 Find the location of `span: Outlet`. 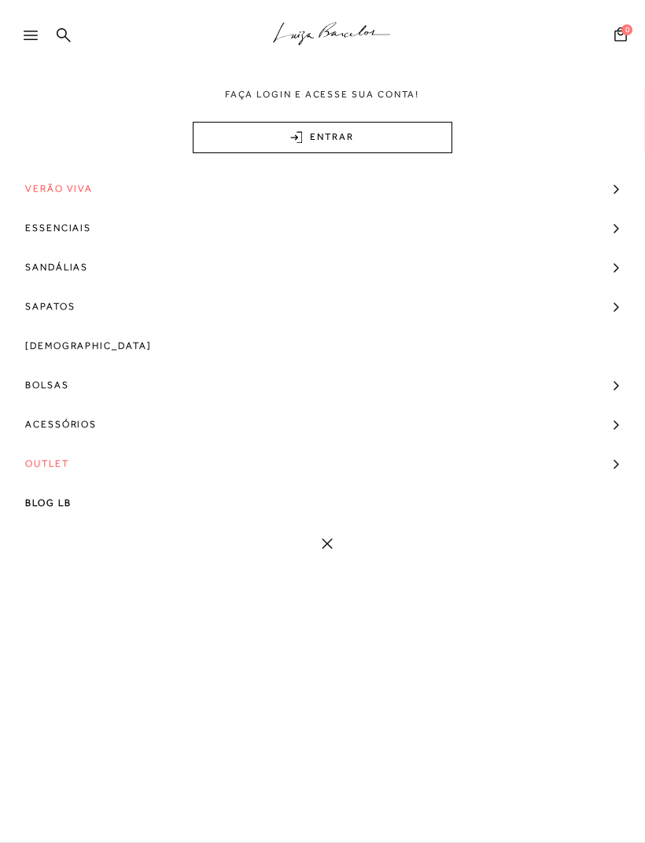

span: Outlet is located at coordinates (47, 464).